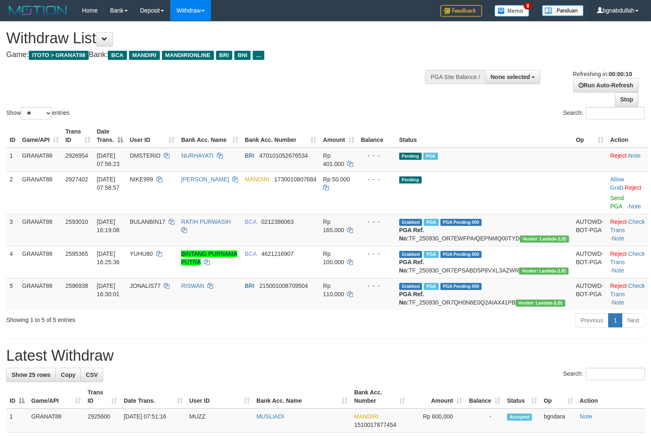 This screenshot has width=651, height=436. I want to click on a: CSV, so click(92, 375).